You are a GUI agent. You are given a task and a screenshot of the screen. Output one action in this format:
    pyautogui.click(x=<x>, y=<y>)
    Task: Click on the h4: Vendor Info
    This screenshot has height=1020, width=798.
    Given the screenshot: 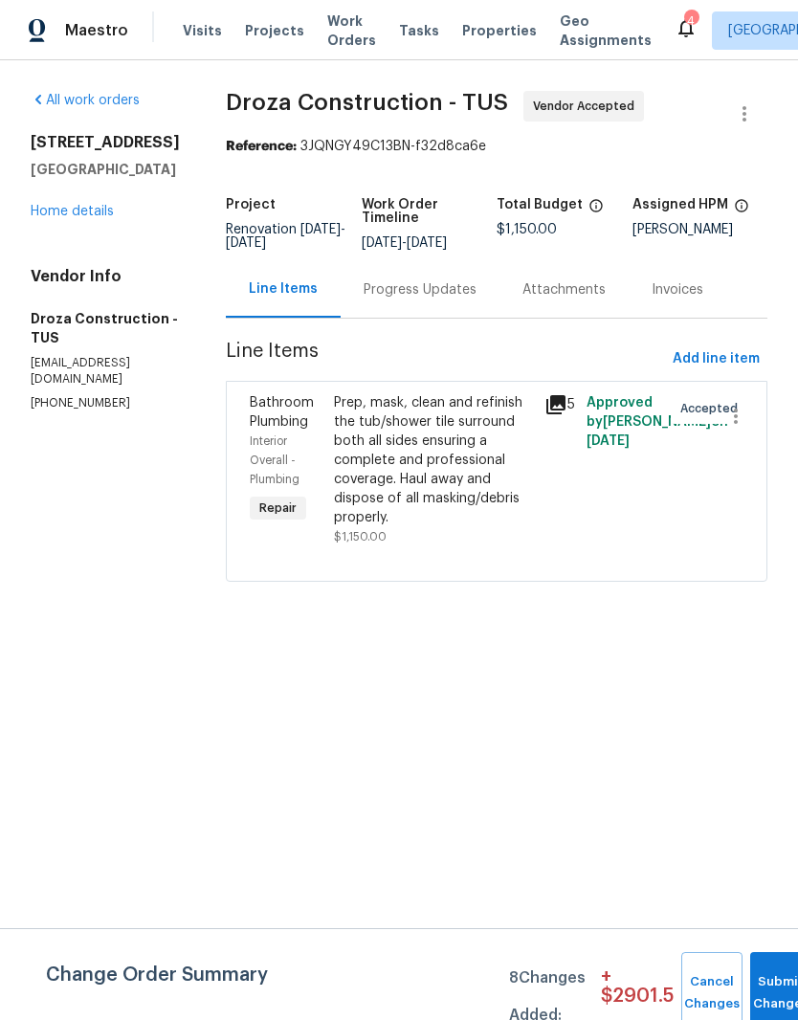 What is the action you would take?
    pyautogui.click(x=105, y=277)
    